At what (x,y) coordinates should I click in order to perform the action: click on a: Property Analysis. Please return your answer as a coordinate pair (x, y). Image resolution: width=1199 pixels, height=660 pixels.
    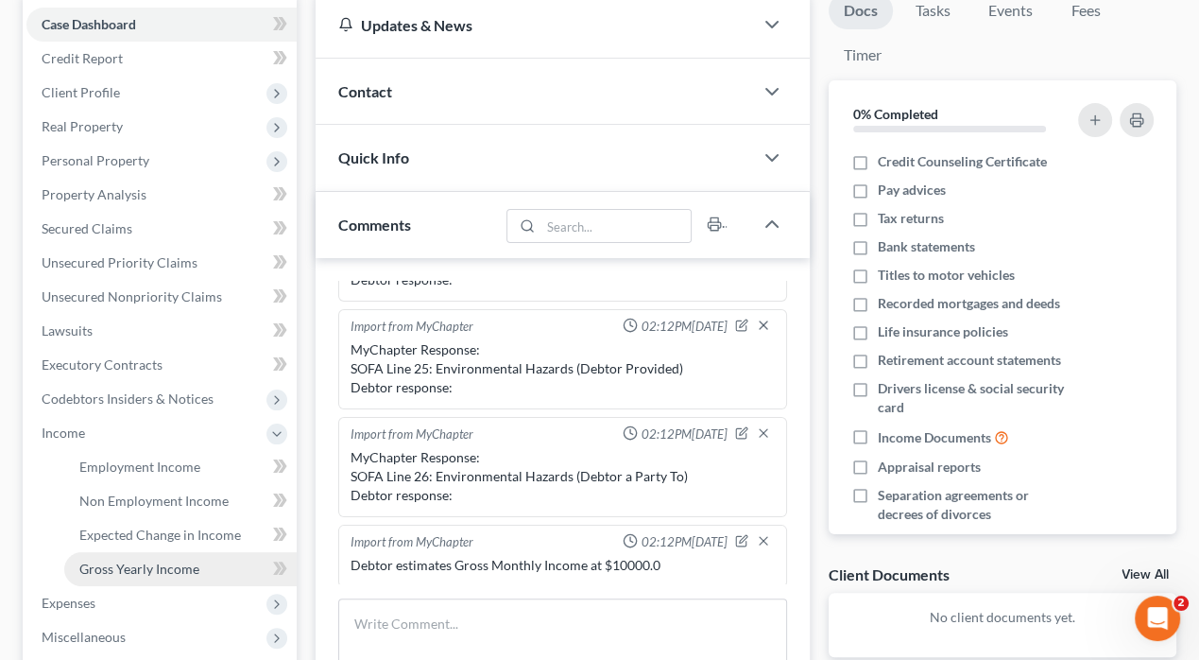
    Looking at the image, I should click on (162, 195).